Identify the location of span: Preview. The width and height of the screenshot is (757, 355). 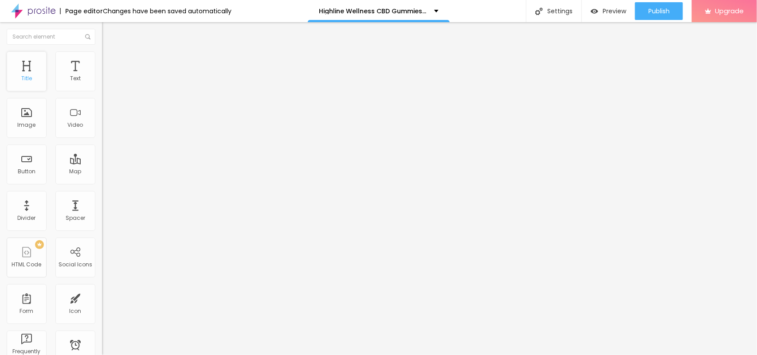
(614, 11).